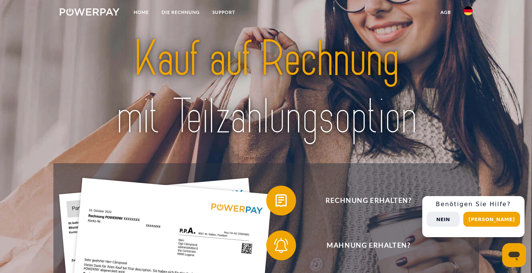 The image size is (532, 273). What do you see at coordinates (446, 12) in the screenshot?
I see `a: agb` at bounding box center [446, 12].